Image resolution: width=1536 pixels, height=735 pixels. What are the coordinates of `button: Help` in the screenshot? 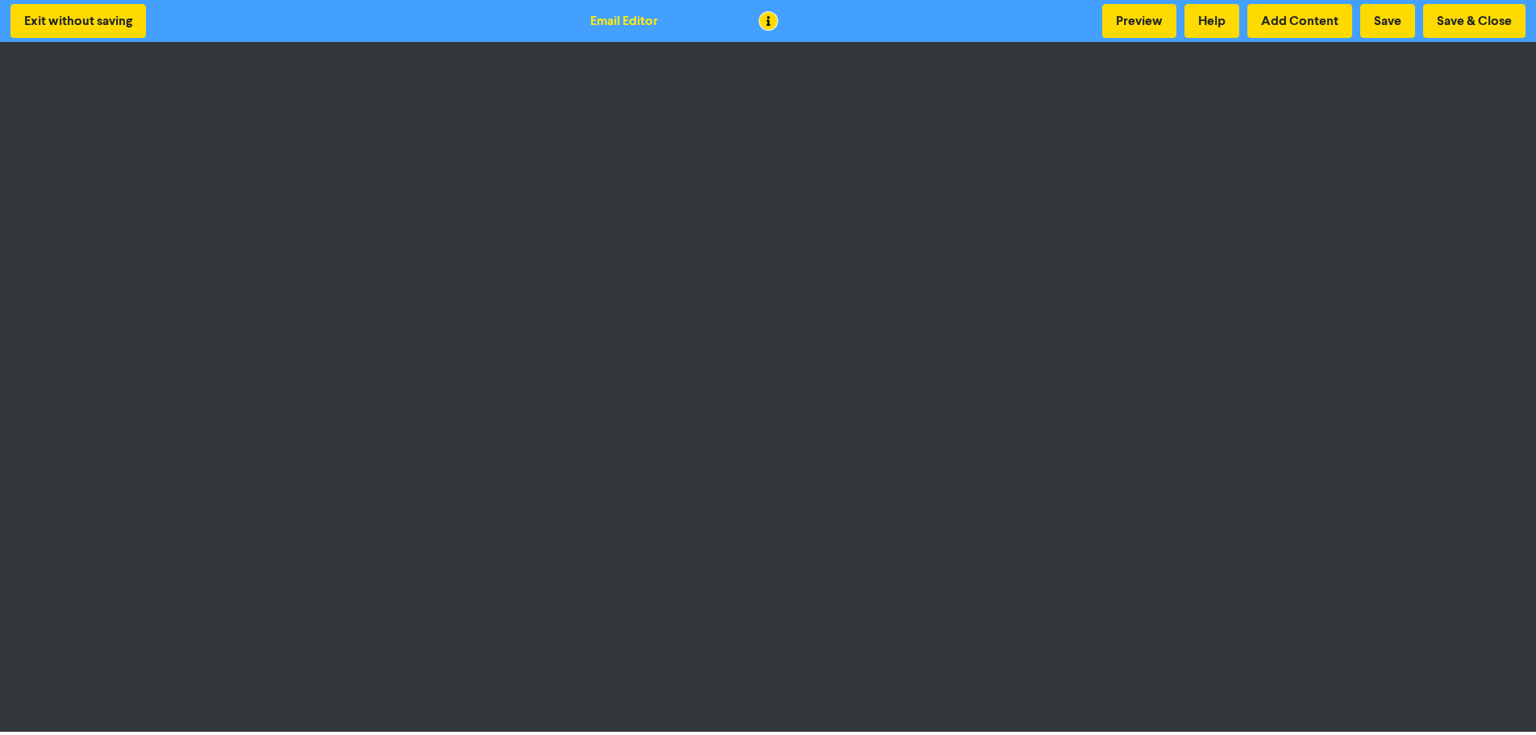 It's located at (1212, 21).